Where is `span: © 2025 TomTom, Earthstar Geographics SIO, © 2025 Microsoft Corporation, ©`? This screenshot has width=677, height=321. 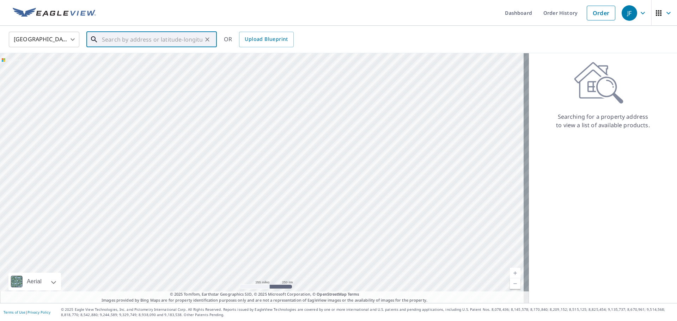
span: © 2025 TomTom, Earthstar Geographics SIO, © 2025 Microsoft Corporation, © is located at coordinates (264, 294).